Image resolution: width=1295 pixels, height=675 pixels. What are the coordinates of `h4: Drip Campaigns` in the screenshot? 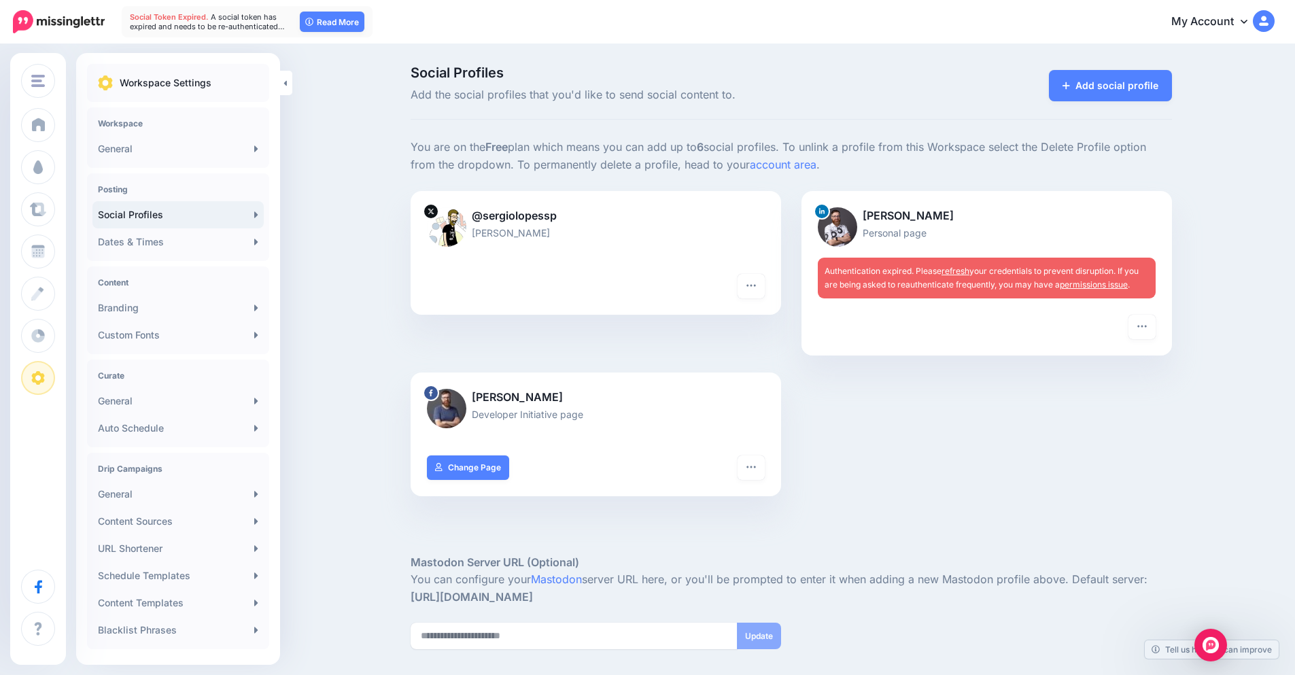 It's located at (178, 469).